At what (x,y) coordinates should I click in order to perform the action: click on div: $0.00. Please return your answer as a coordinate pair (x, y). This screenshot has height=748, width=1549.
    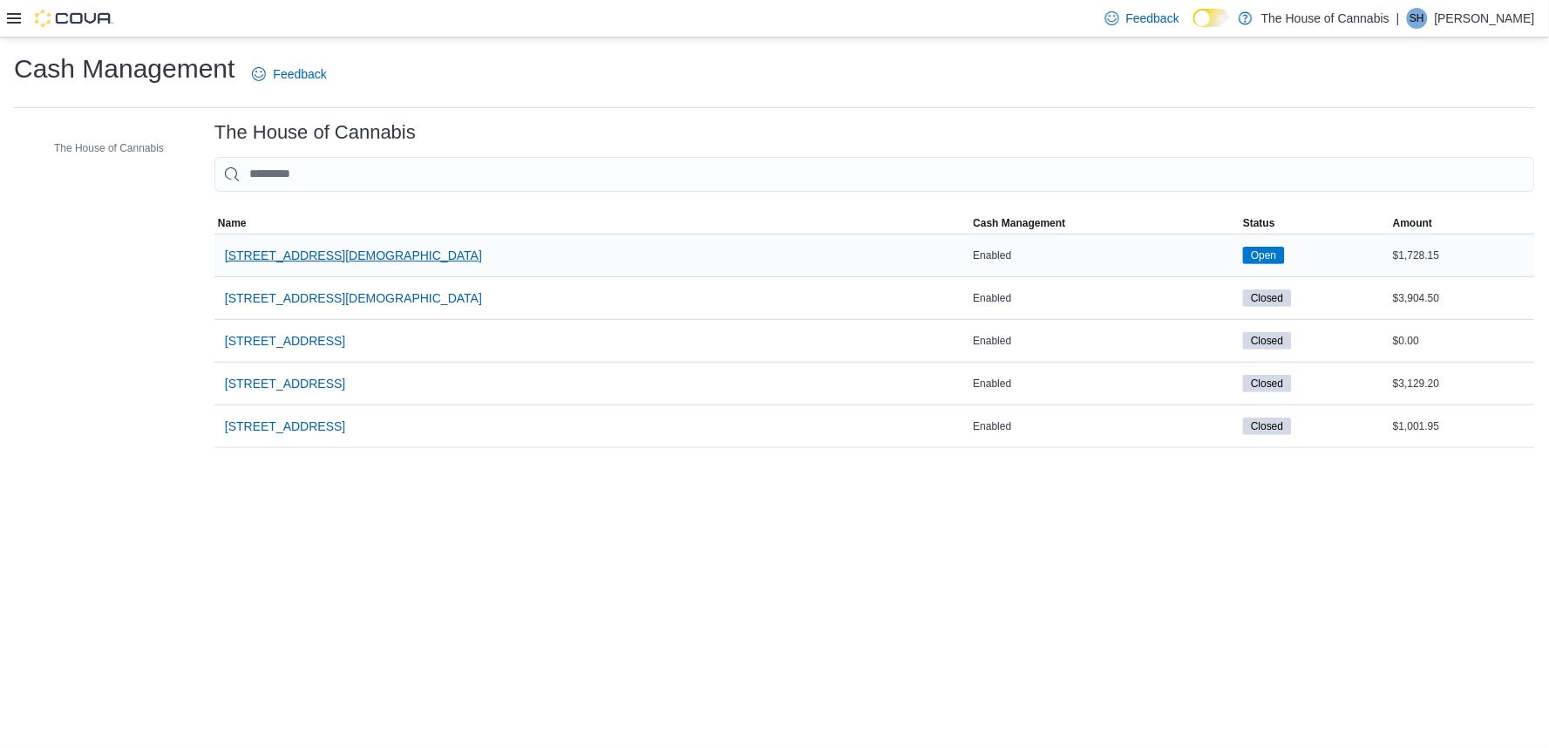
    Looking at the image, I should click on (1461, 341).